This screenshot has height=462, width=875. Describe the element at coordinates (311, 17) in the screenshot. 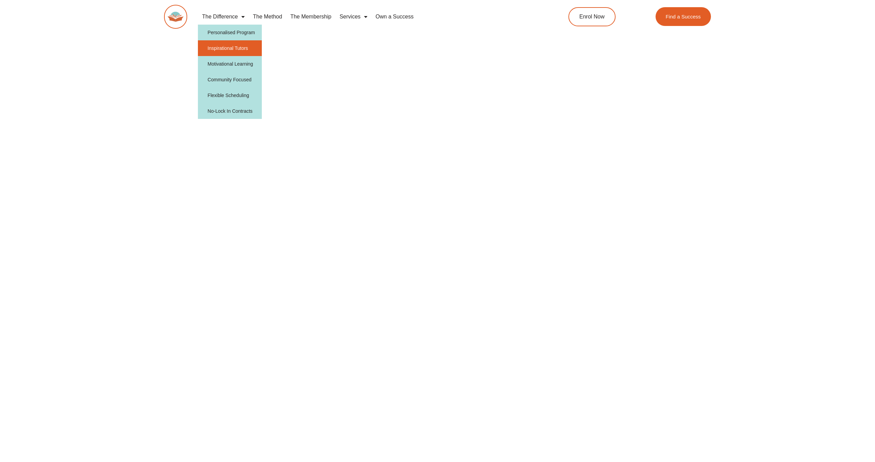

I see `a: The Membership` at that location.